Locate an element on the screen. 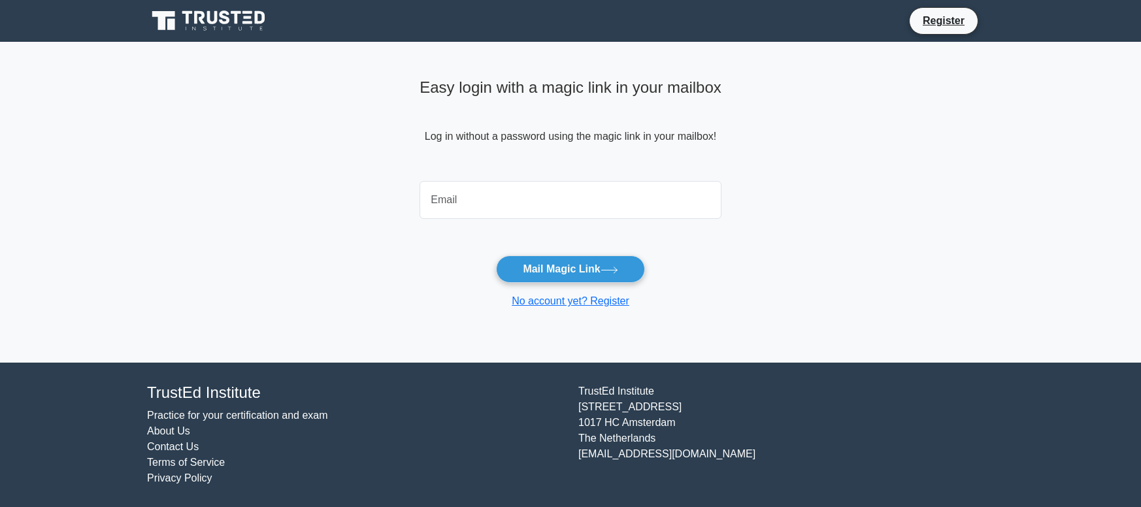 This screenshot has height=507, width=1141. a: Terms of Service is located at coordinates (186, 462).